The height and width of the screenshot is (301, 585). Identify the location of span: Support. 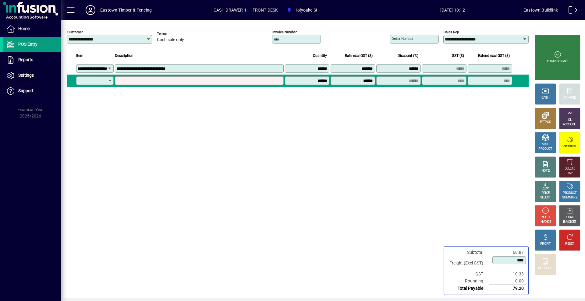
(26, 91).